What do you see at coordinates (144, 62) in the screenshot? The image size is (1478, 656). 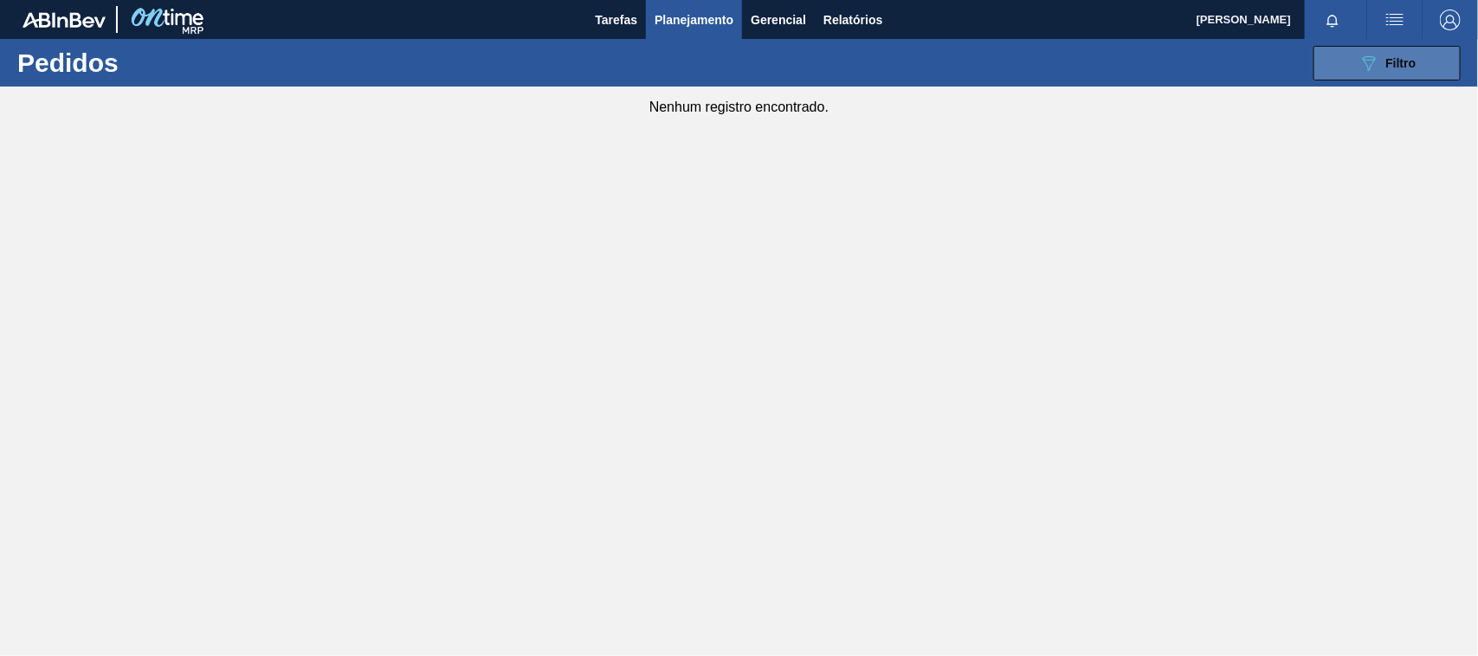 I see `h1: Pedidos` at bounding box center [144, 62].